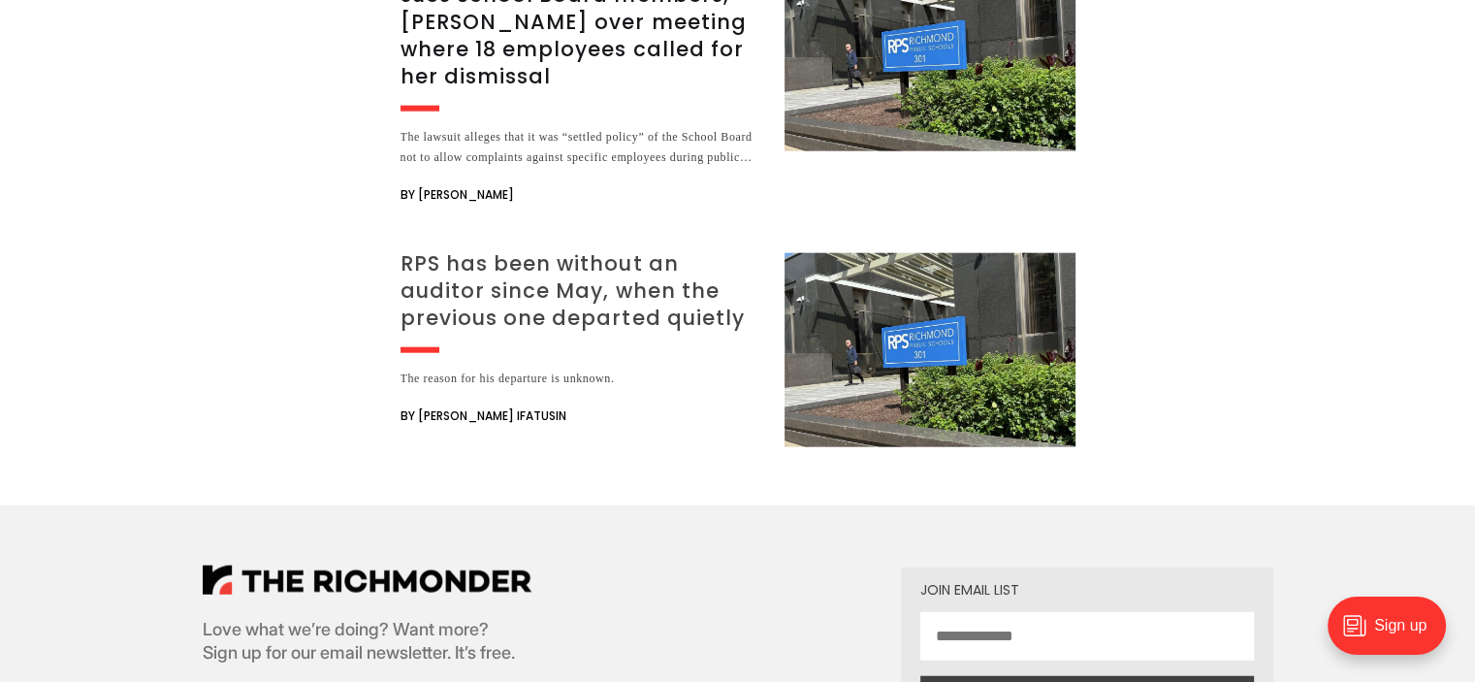 The image size is (1475, 682). What do you see at coordinates (930, 350) in the screenshot?
I see `img: RPS has been without an auditor since May, when the previous one departed quietly` at bounding box center [930, 350].